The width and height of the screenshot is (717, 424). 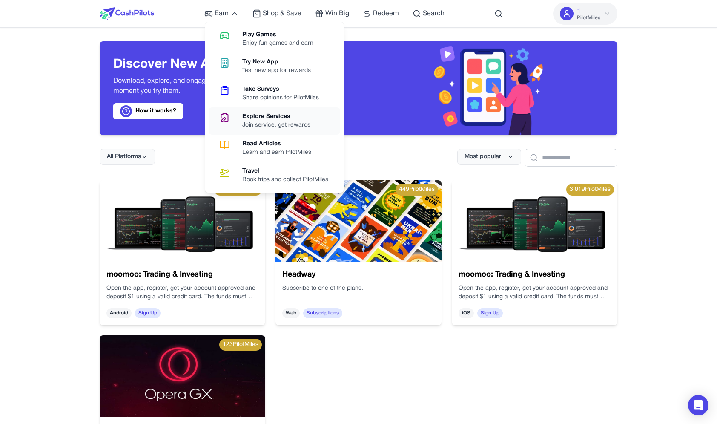 What do you see at coordinates (124, 157) in the screenshot?
I see `span: All Platforms` at bounding box center [124, 157].